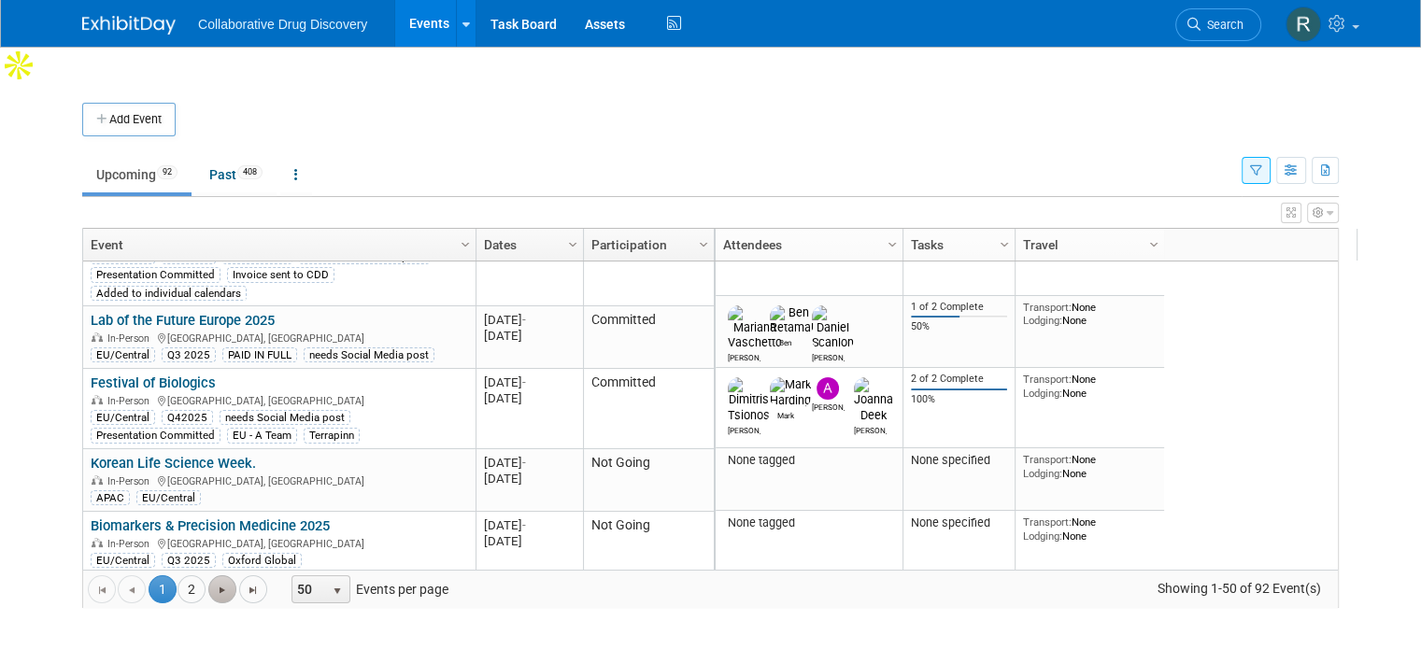 This screenshot has height=649, width=1421. Describe the element at coordinates (187, 417) in the screenshot. I see `div: Q42025` at that location.